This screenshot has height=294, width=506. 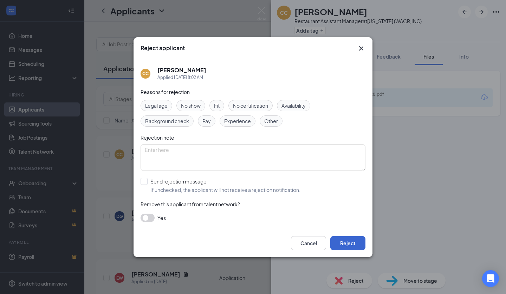 What do you see at coordinates (190, 204) in the screenshot?
I see `span: Remove this applicant from talent network?` at bounding box center [190, 204].